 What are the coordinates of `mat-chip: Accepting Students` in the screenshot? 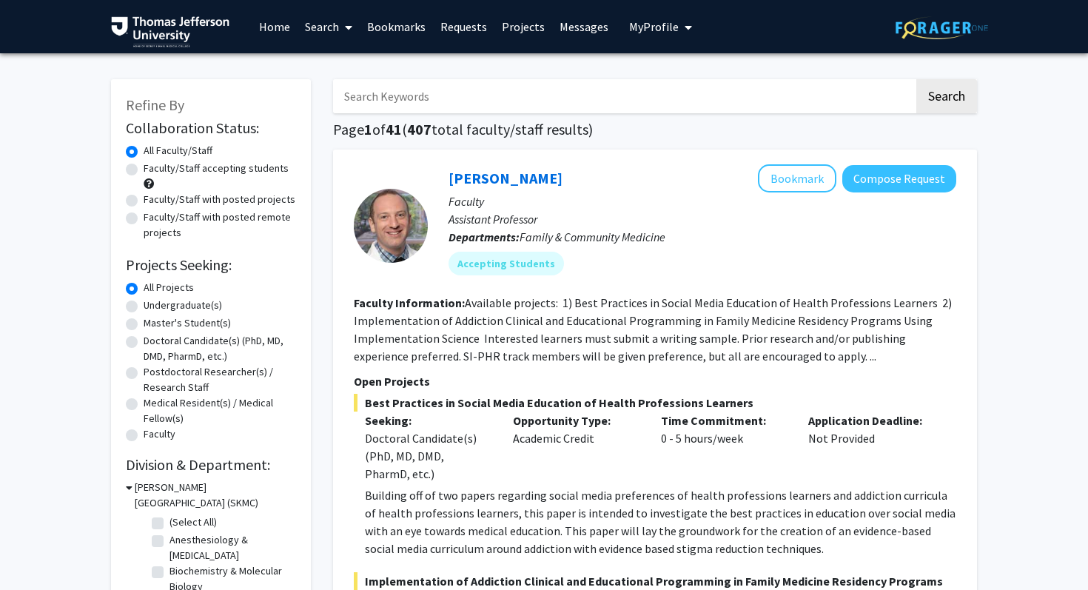 It's located at (506, 264).